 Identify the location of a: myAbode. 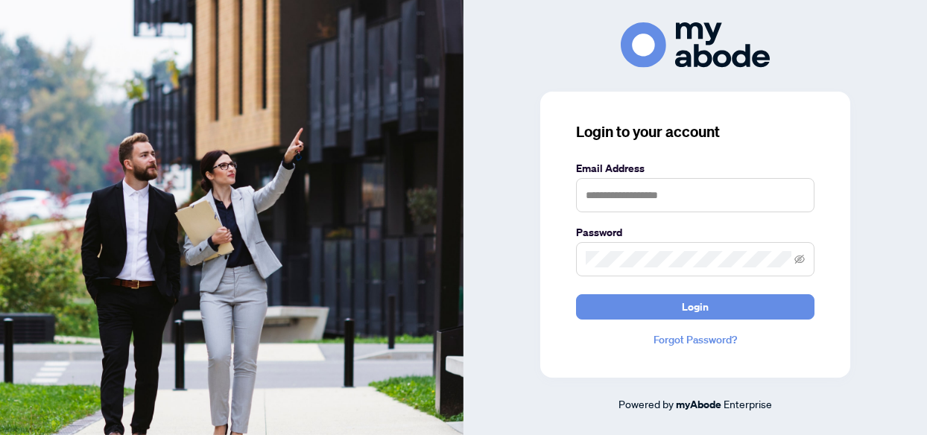
(698, 405).